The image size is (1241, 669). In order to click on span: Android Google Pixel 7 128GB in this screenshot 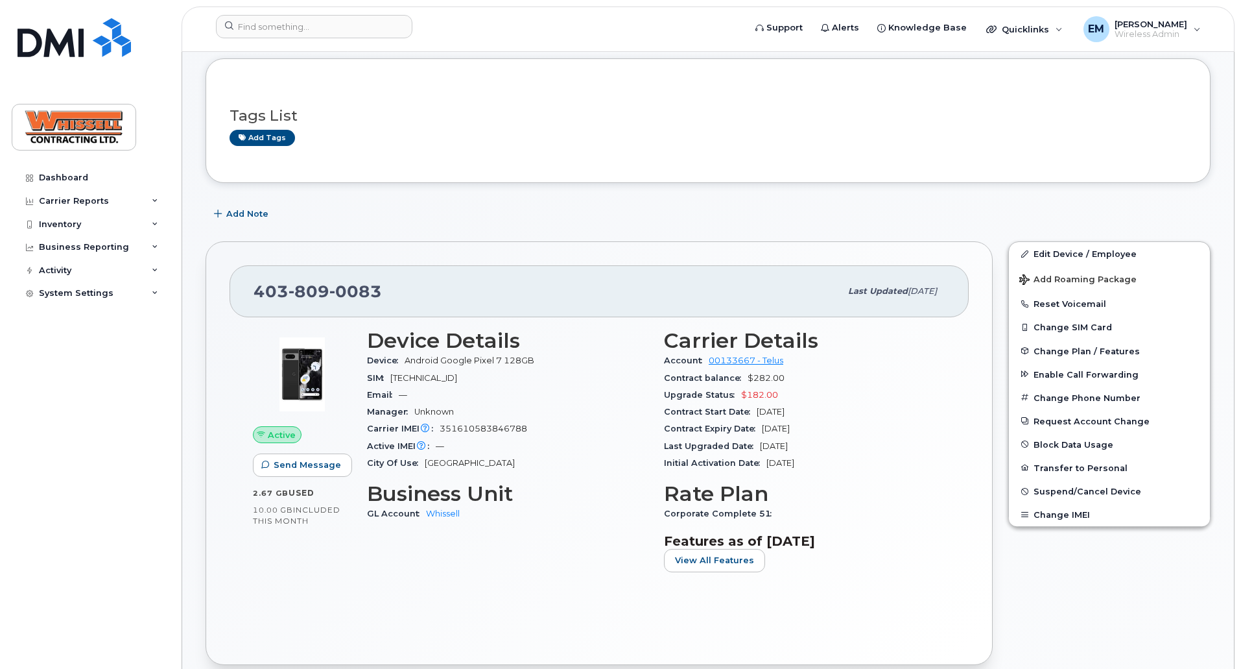, I will do `click(469, 360)`.